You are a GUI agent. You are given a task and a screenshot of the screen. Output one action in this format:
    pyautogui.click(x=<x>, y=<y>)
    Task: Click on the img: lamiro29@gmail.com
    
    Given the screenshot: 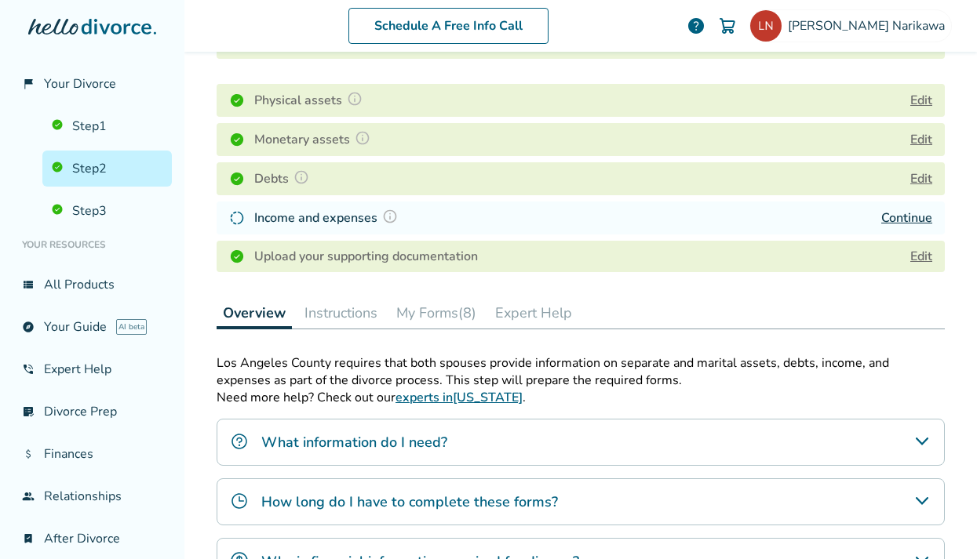 What is the action you would take?
    pyautogui.click(x=766, y=26)
    